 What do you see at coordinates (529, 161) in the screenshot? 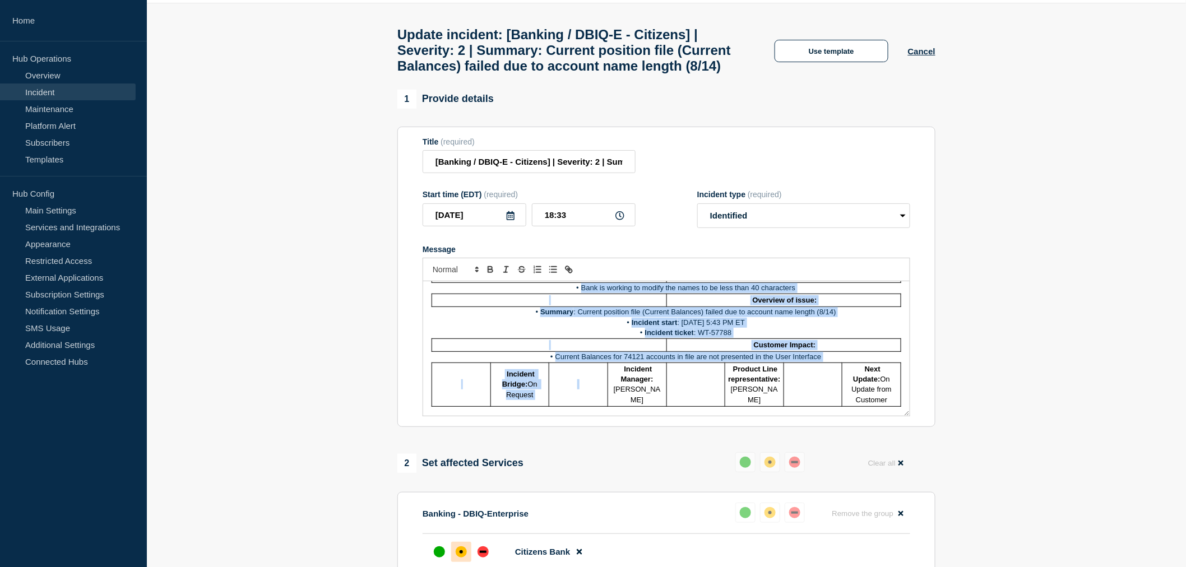
I see `input: Title` at bounding box center [529, 161].